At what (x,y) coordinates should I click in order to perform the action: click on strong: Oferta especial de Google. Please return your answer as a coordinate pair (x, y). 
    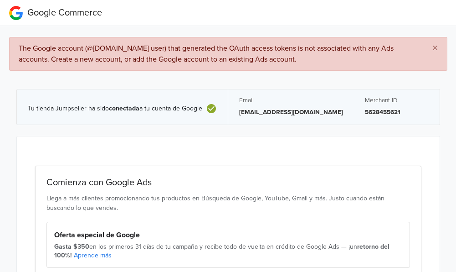
    Looking at the image, I should click on (97, 235).